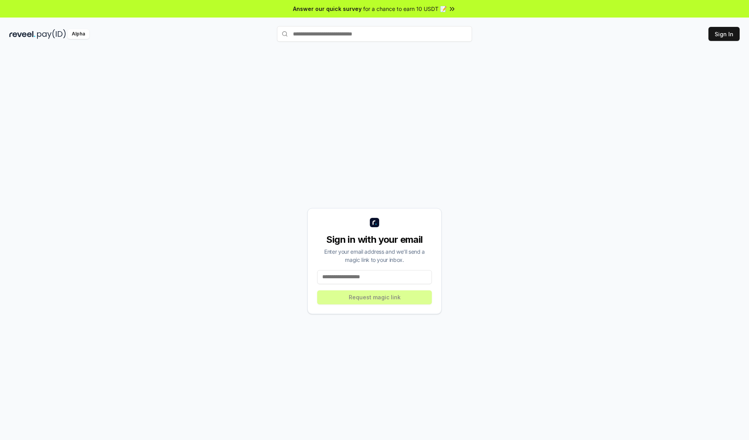 The width and height of the screenshot is (749, 440). I want to click on div: Enter your email address and we’ll send a magic link to your inbox., so click(374, 256).